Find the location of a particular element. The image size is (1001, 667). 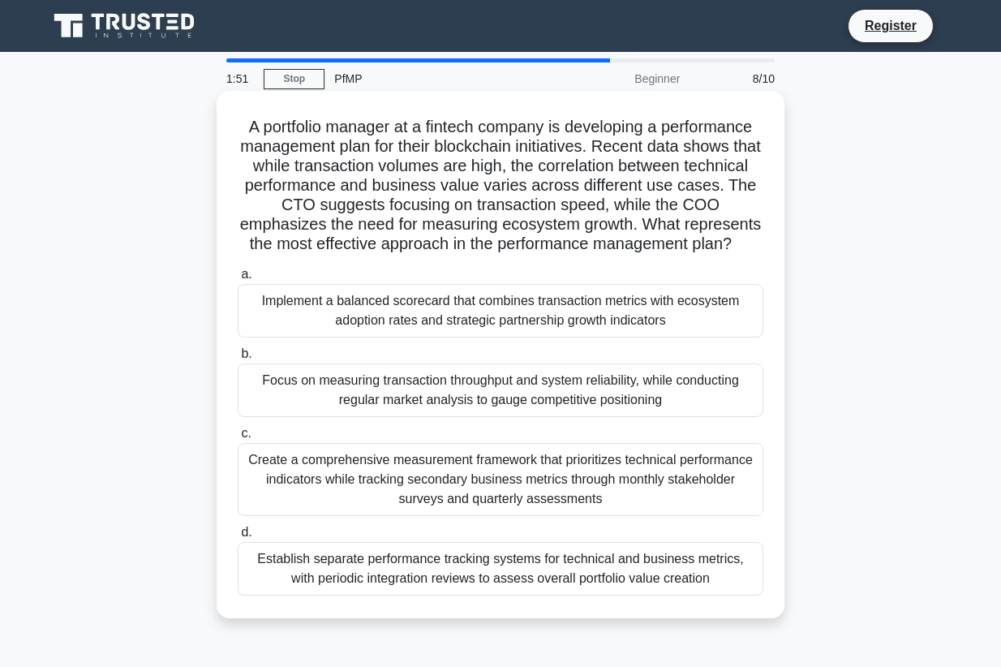

span: d. is located at coordinates (246, 531).